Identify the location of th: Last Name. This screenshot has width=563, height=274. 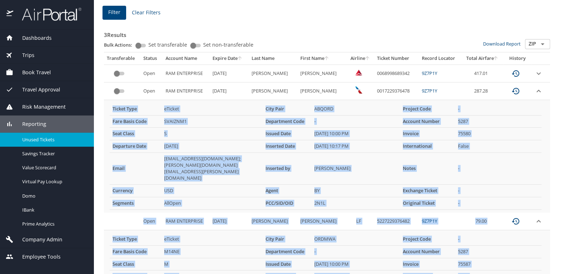
(273, 58).